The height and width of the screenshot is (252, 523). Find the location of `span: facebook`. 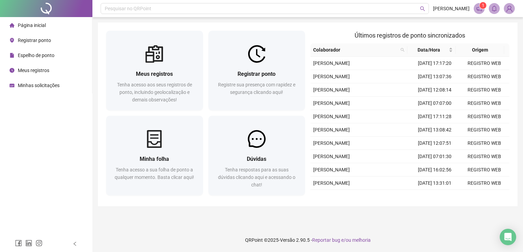

span: facebook is located at coordinates (18, 244).